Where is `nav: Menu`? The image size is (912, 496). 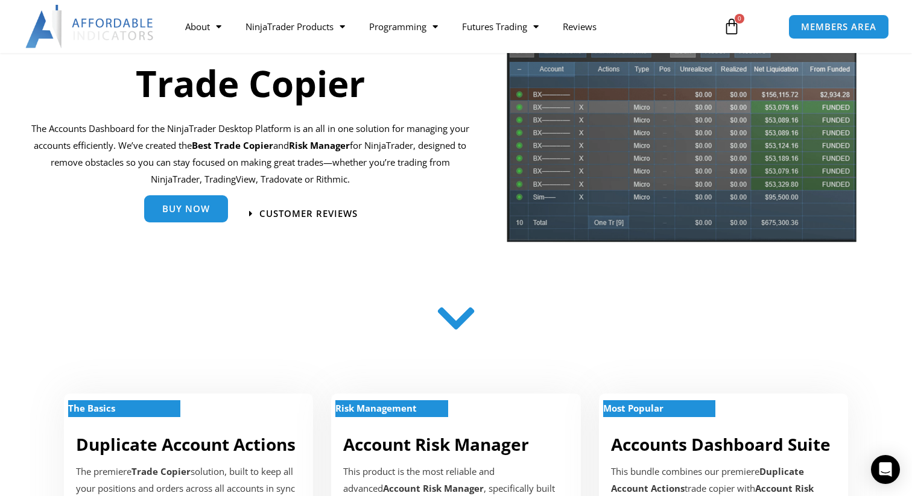 nav: Menu is located at coordinates (442, 27).